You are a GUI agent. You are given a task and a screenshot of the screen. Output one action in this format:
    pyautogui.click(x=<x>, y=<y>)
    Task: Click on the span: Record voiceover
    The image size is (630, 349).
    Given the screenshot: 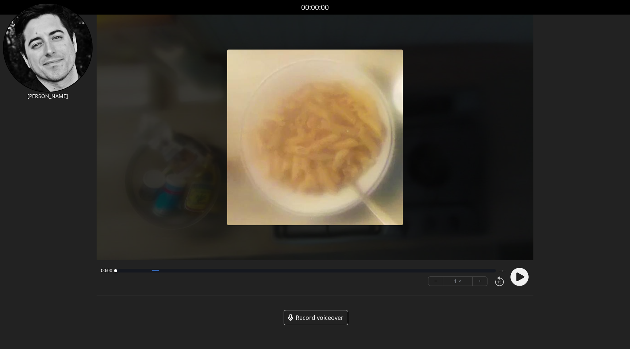 What is the action you would take?
    pyautogui.click(x=319, y=318)
    